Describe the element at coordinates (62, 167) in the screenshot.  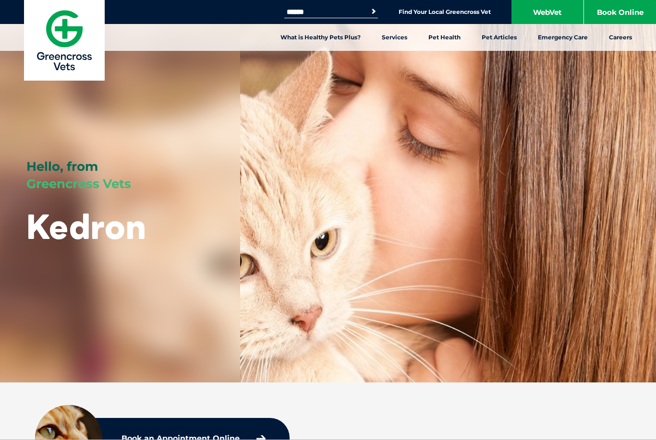
I see `span: Hello, from` at that location.